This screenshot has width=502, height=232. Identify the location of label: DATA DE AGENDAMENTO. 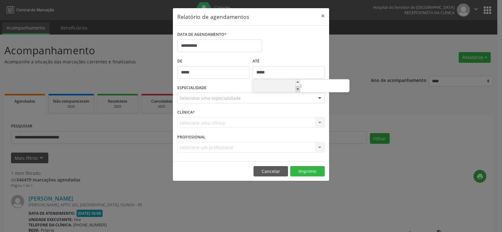
(202, 35).